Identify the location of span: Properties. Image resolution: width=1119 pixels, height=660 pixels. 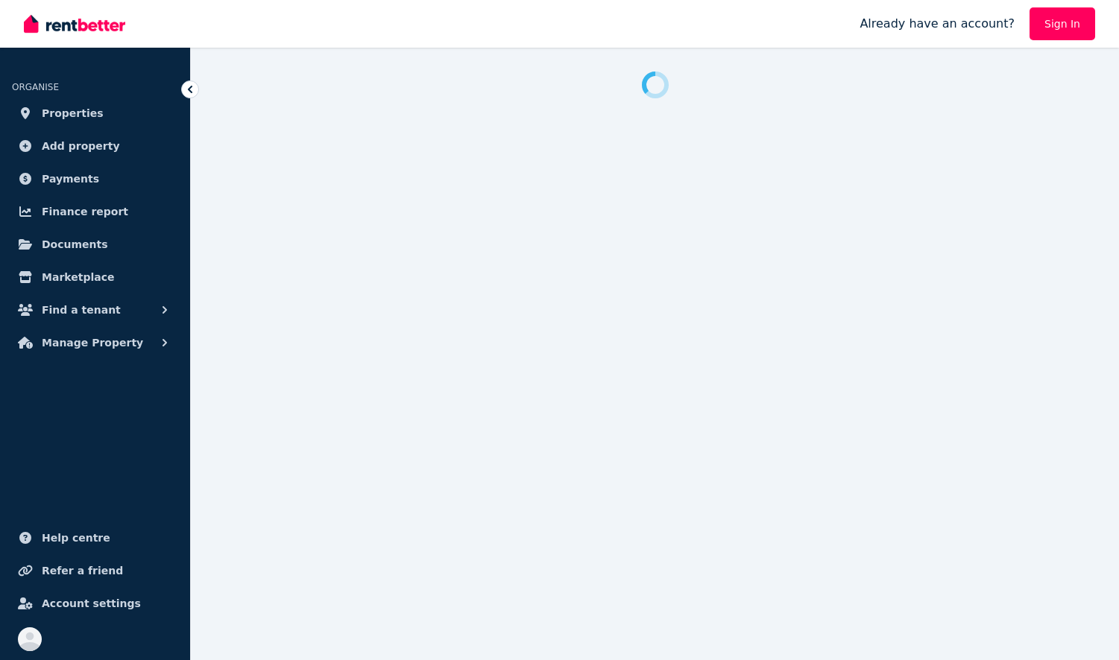
(72, 113).